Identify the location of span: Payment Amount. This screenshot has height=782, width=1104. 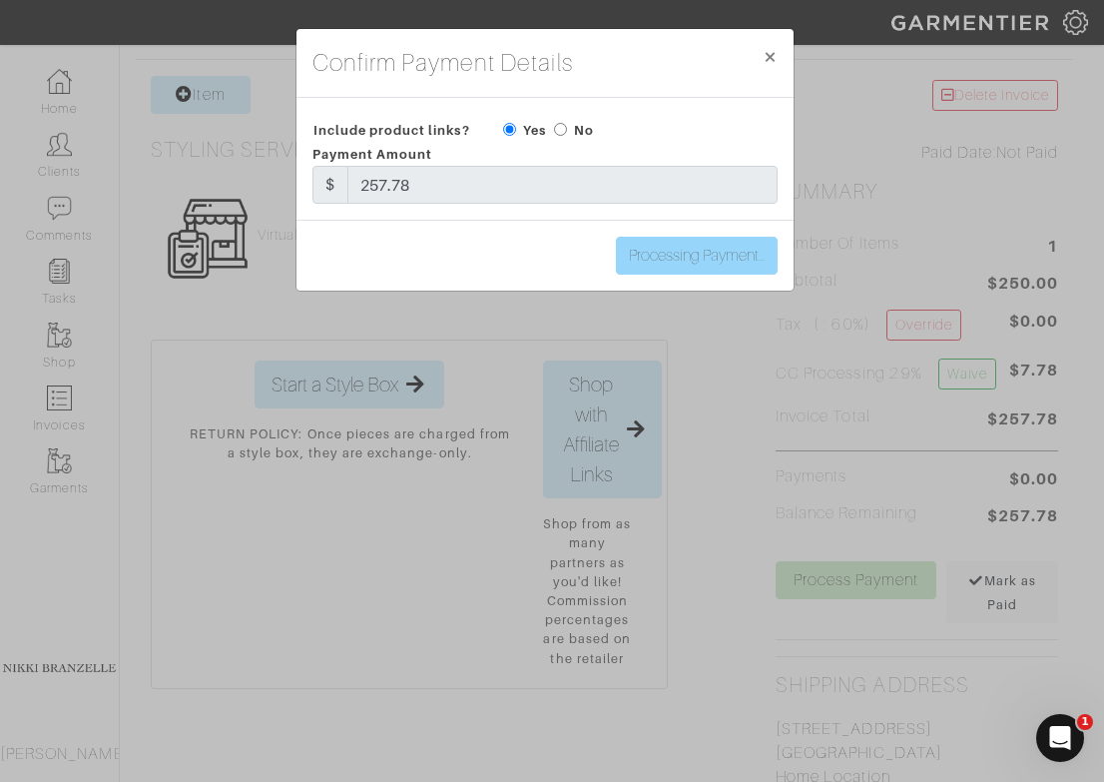
(372, 154).